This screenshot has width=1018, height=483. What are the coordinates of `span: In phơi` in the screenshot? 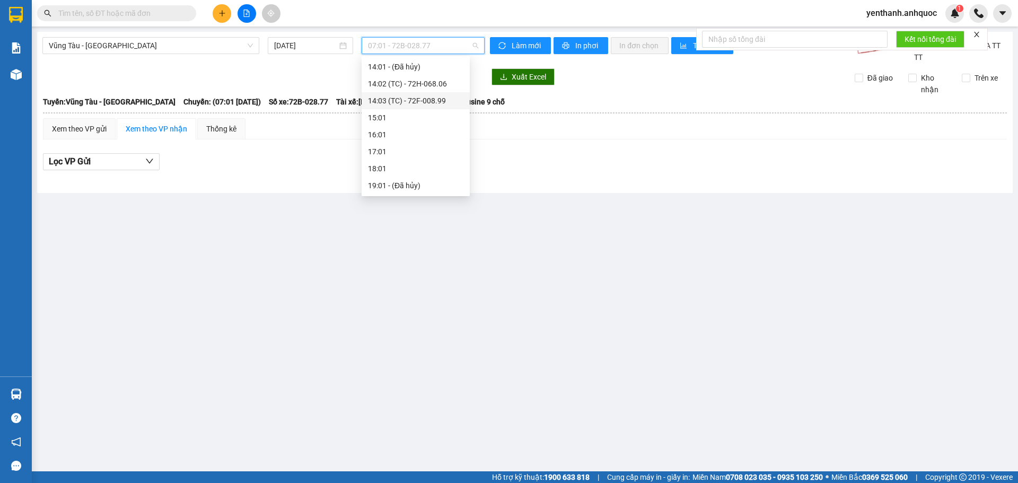 It's located at (588, 46).